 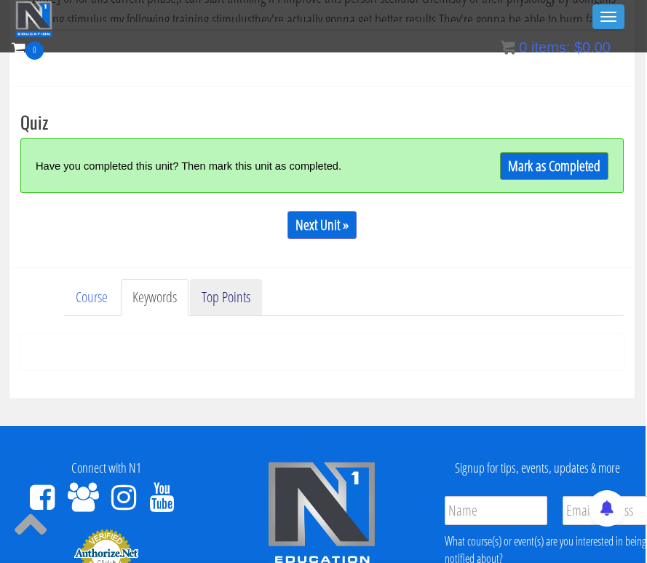 What do you see at coordinates (28, 47) in the screenshot?
I see `a: 0` at bounding box center [28, 47].